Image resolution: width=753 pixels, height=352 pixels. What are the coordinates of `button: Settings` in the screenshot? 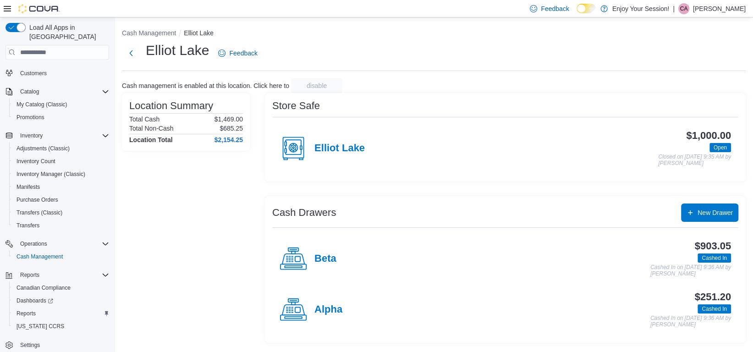 It's located at (57, 345).